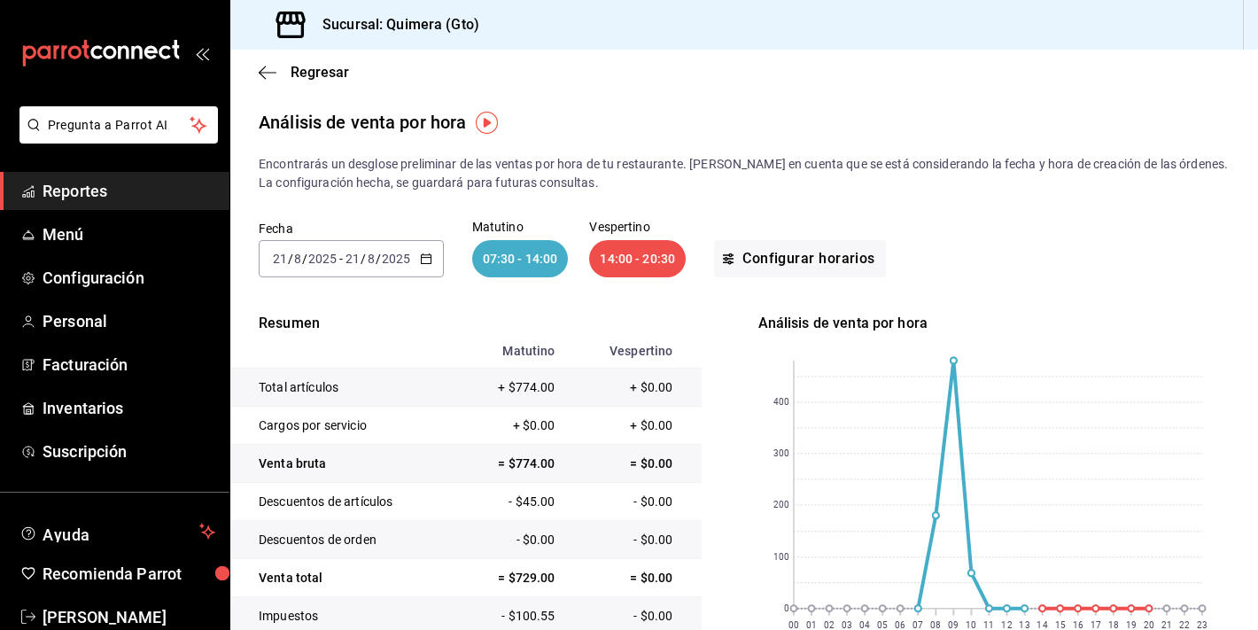 This screenshot has height=630, width=1258. What do you see at coordinates (520, 259) in the screenshot?
I see `div: 07:30 - 14:00` at bounding box center [520, 259].